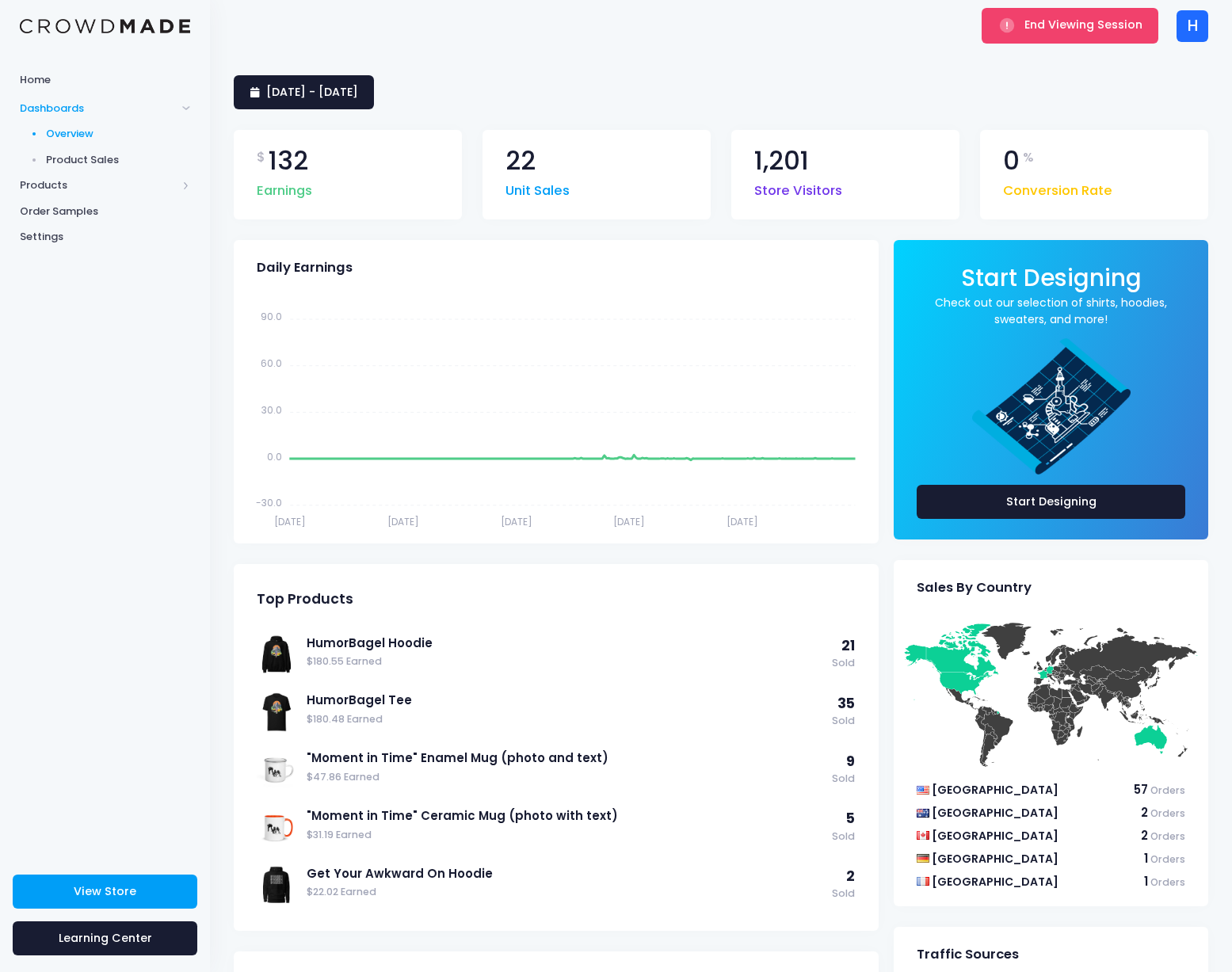  What do you see at coordinates (99, 186) in the screenshot?
I see `span: Products` at bounding box center [99, 186].